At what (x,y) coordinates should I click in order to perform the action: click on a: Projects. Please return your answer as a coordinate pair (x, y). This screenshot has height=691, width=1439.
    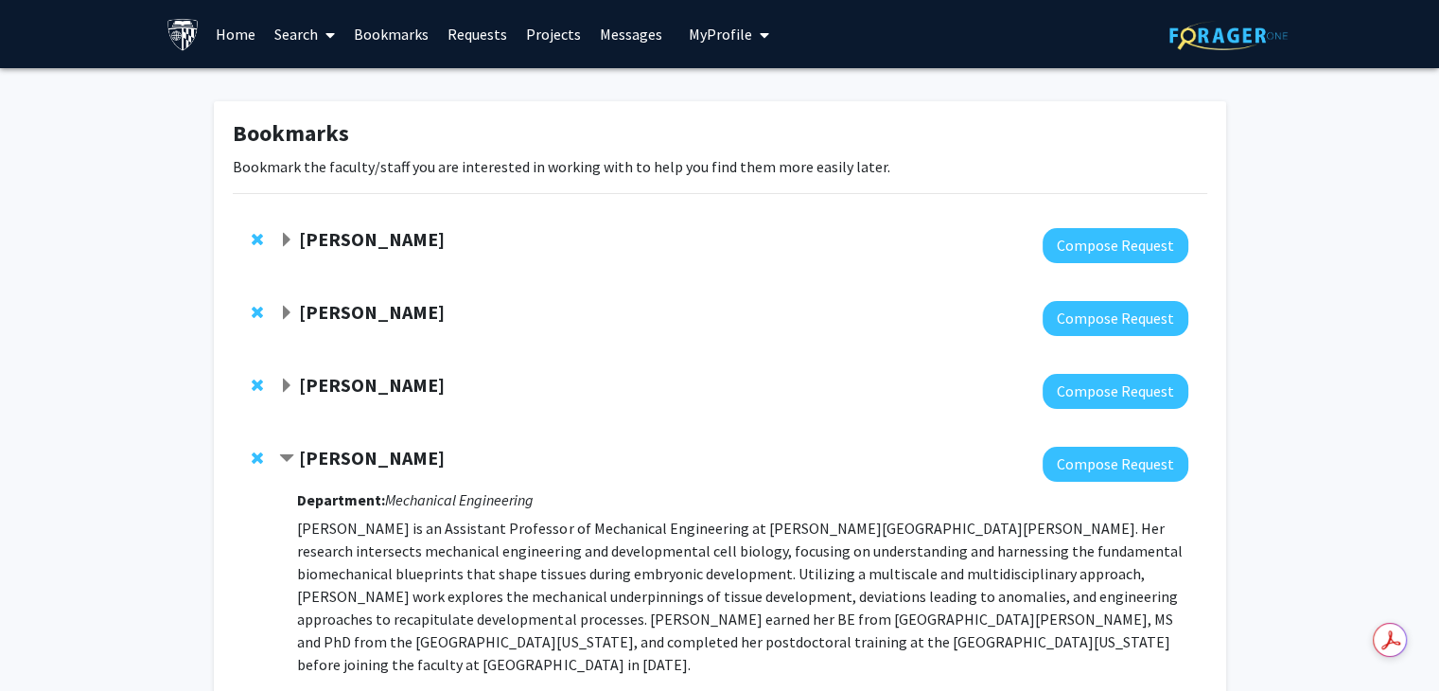
    Looking at the image, I should click on (553, 34).